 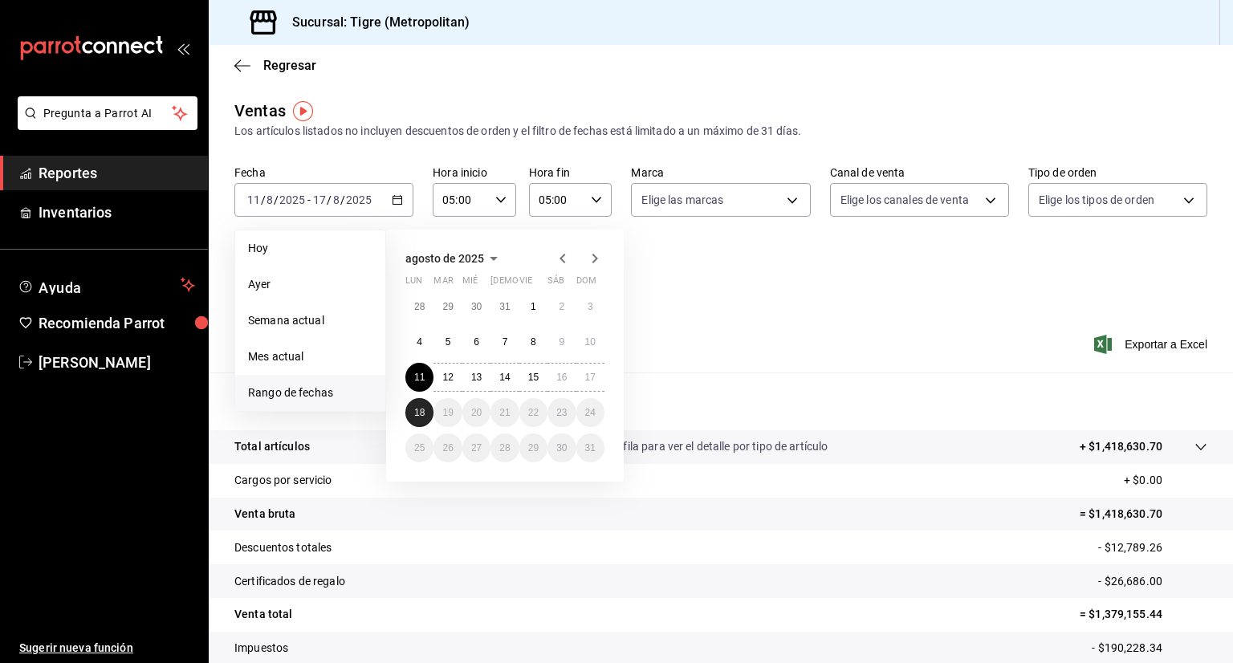 I want to click on abbr: 6 de agosto de 2025, so click(x=476, y=342).